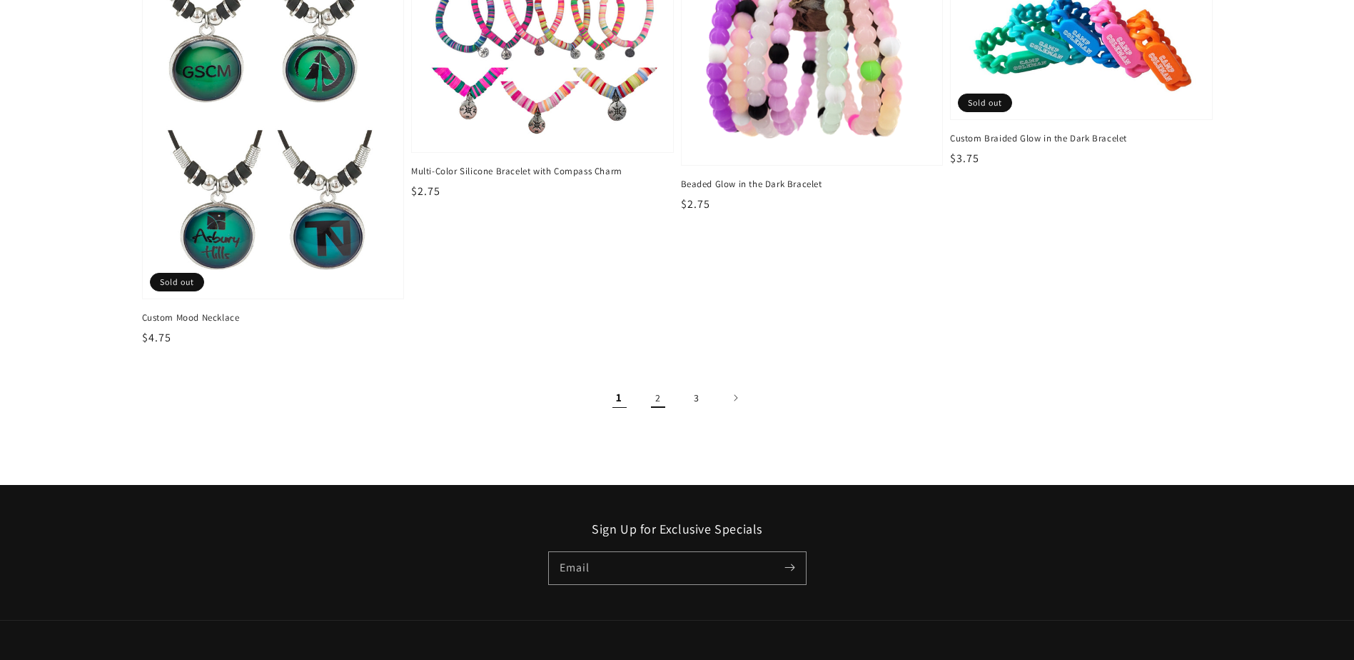 The height and width of the screenshot is (660, 1354). What do you see at coordinates (678, 528) in the screenshot?
I see `h2: Sign Up for Exclusive Specials` at bounding box center [678, 528].